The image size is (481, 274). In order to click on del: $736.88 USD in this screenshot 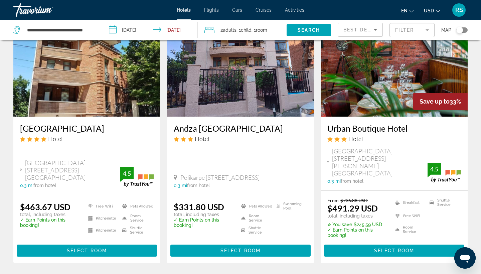, I will do `click(354, 200)`.